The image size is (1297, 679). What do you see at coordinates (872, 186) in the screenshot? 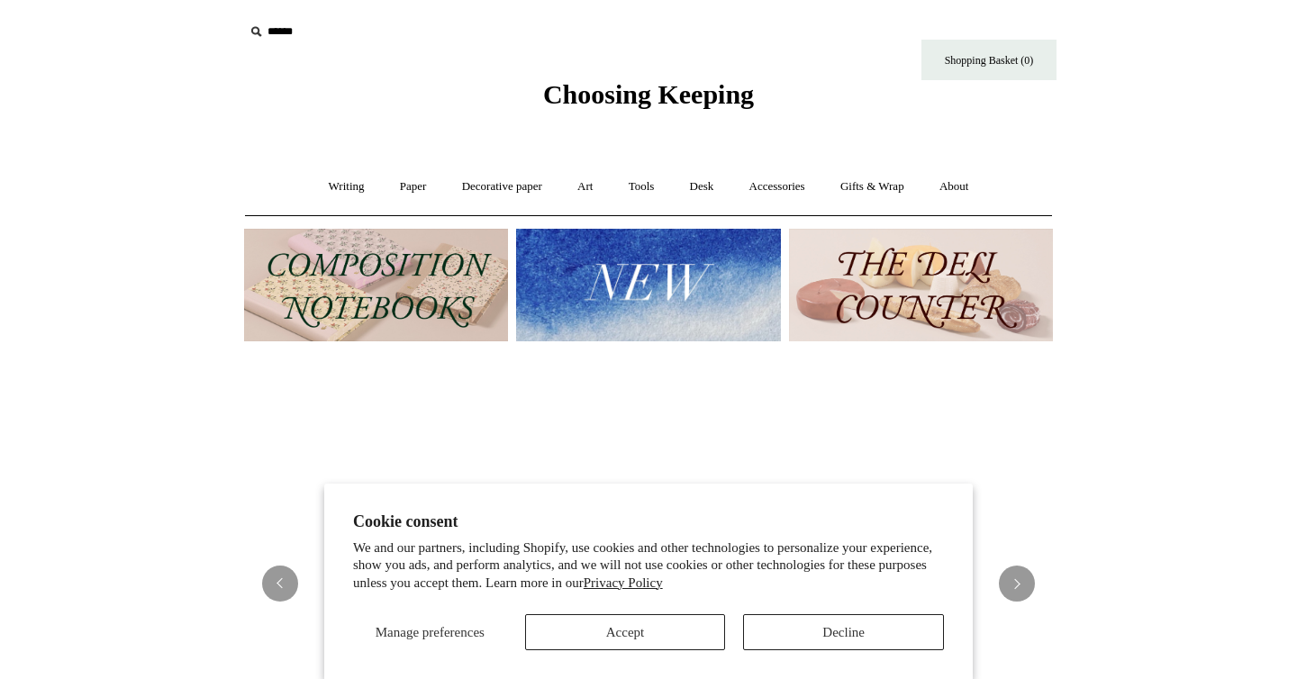
I see `a: Gifts & Wrap` at bounding box center [872, 186].